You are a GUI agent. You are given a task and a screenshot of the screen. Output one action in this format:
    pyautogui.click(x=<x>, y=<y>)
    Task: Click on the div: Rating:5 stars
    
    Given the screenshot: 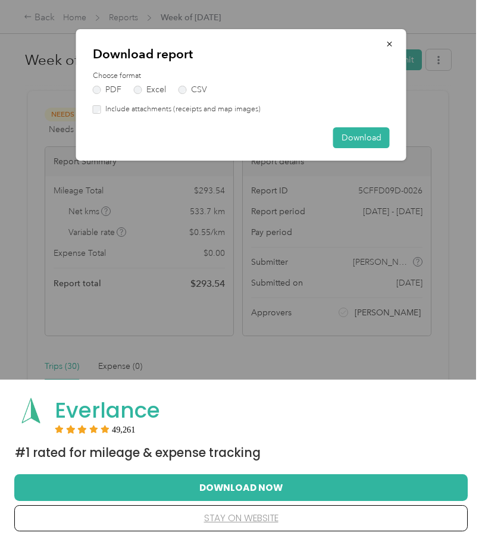 What is the action you would take?
    pyautogui.click(x=95, y=429)
    